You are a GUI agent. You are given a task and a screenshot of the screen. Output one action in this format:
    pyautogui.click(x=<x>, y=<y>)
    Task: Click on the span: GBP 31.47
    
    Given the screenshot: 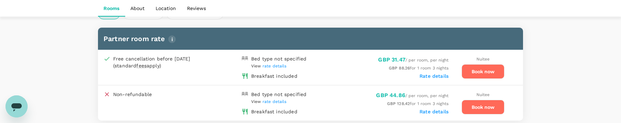 What is the action you would take?
    pyautogui.click(x=391, y=59)
    